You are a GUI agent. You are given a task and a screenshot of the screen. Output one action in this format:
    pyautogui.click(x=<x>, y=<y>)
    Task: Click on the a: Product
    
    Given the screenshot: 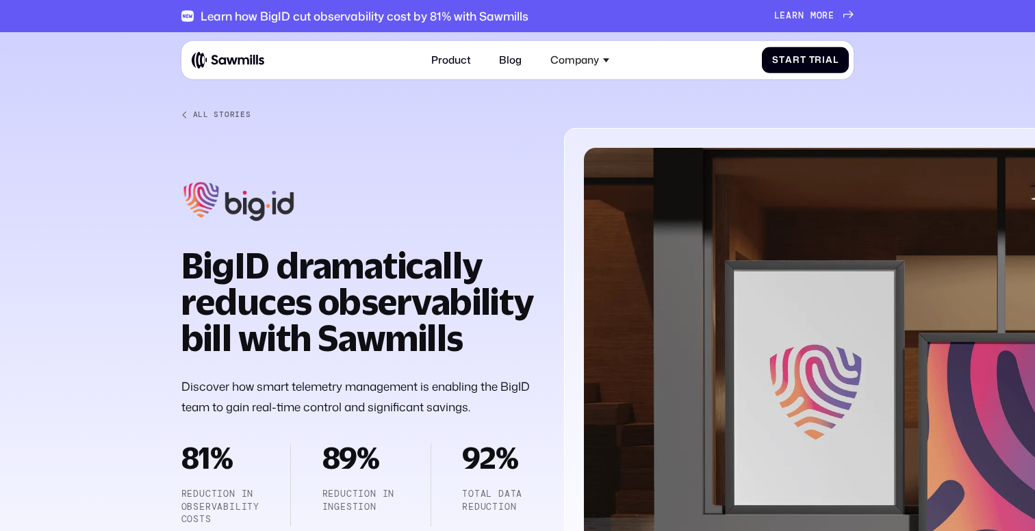 What is the action you would take?
    pyautogui.click(x=451, y=60)
    